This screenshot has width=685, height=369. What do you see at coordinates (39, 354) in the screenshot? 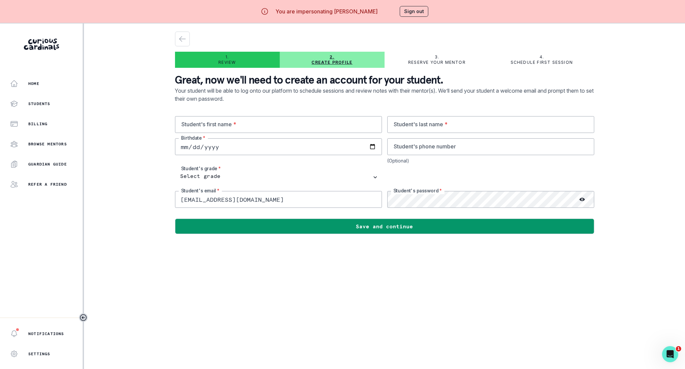
I see `p: Settings` at bounding box center [39, 354].